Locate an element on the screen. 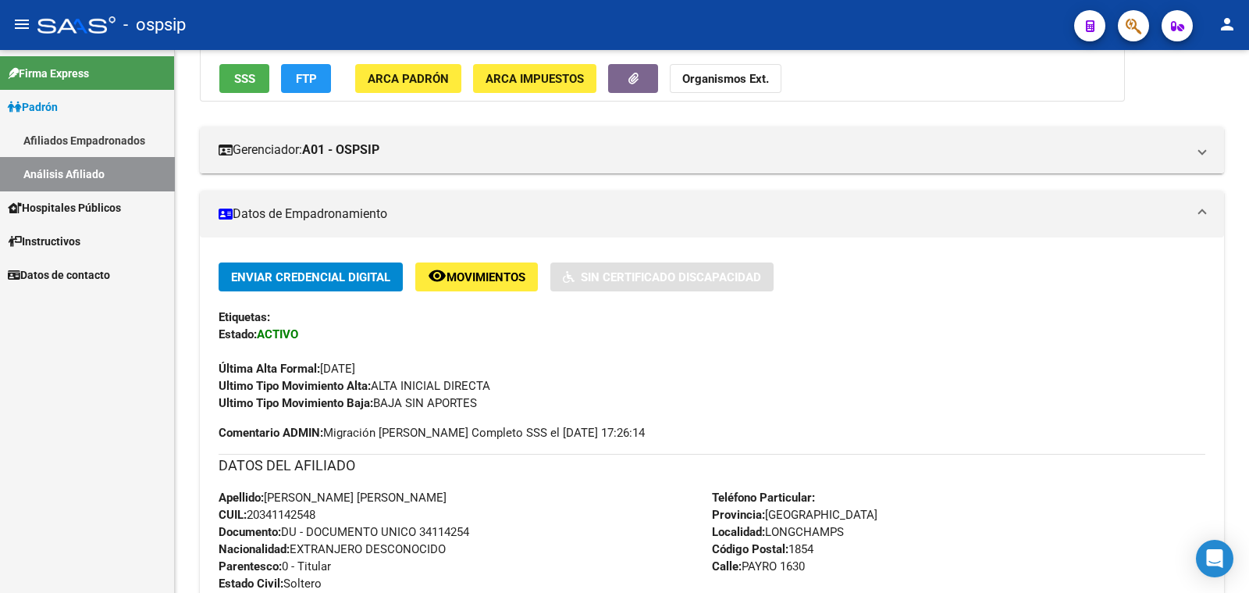  strong: Parentesco: is located at coordinates (250, 566).